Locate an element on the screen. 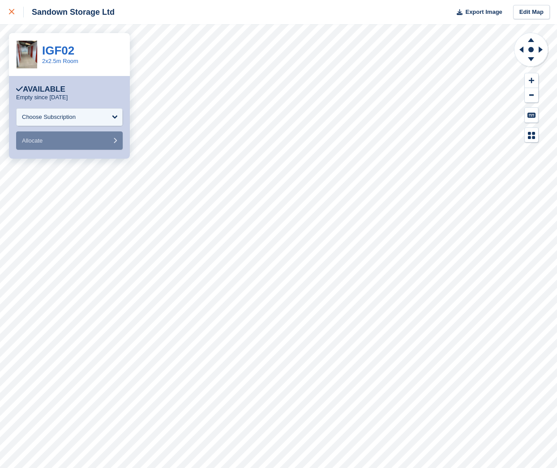 Image resolution: width=557 pixels, height=468 pixels. div: Choose Subscription is located at coordinates (49, 117).